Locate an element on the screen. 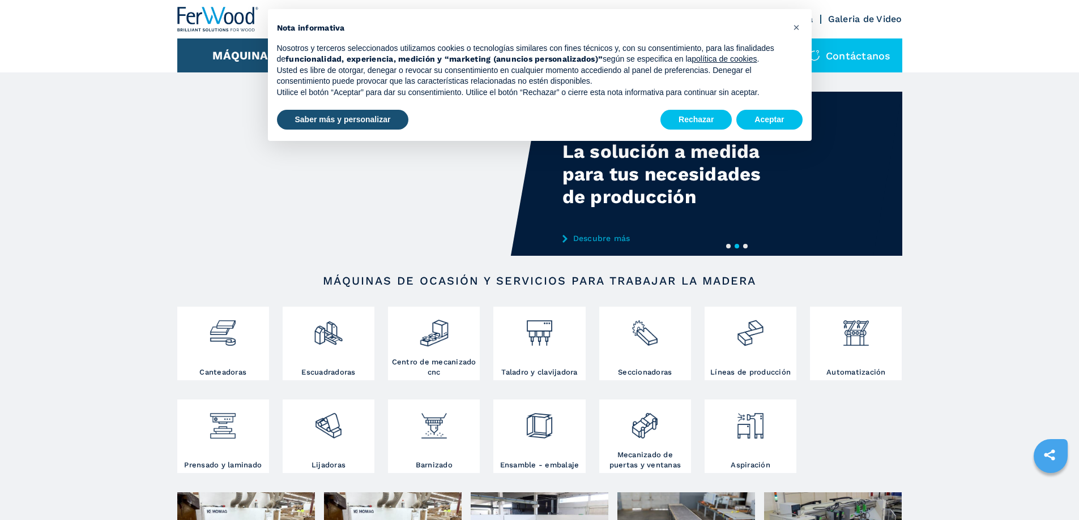 The width and height of the screenshot is (1079, 520). img: centro_di_lavoro_cnc_2.png is located at coordinates (434, 329).